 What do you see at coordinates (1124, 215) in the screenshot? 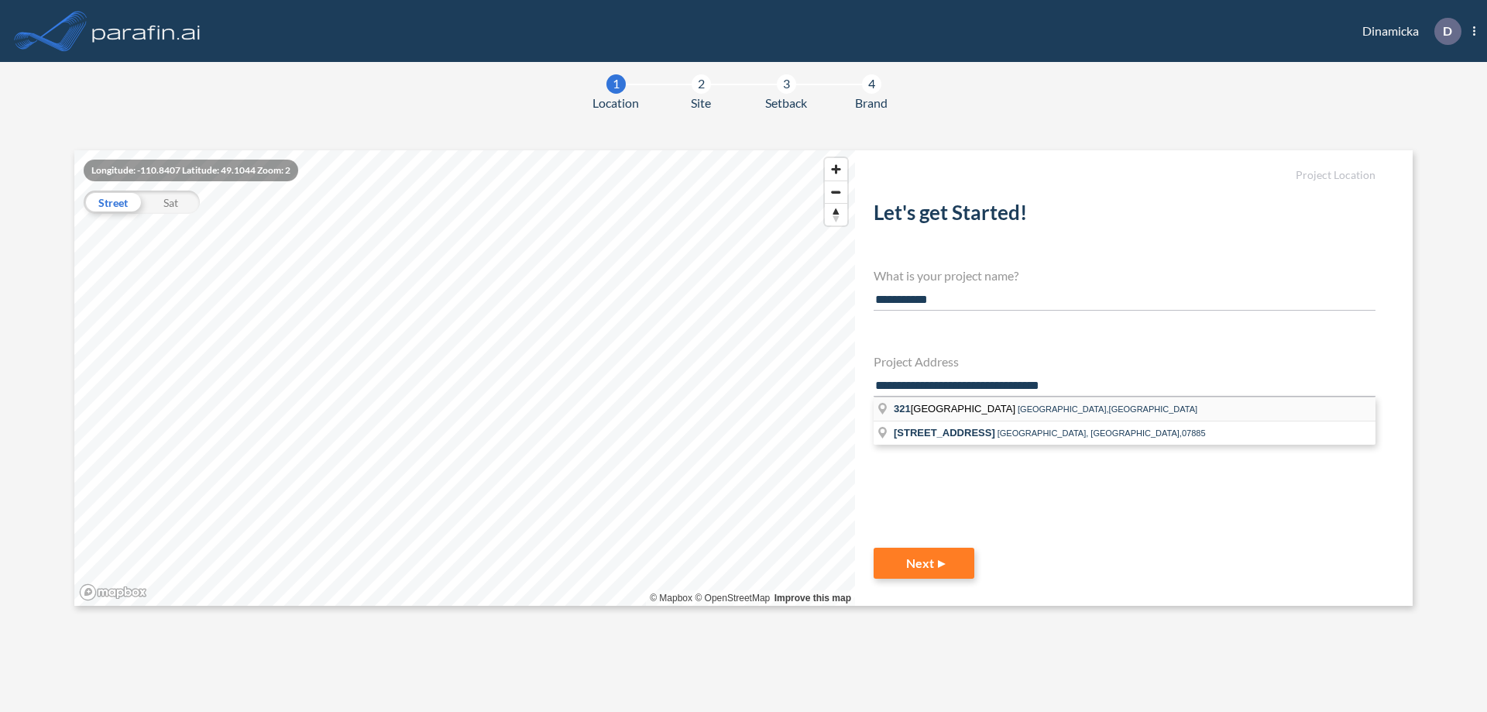
I see `h2: Let's get Started!` at bounding box center [1124, 215].